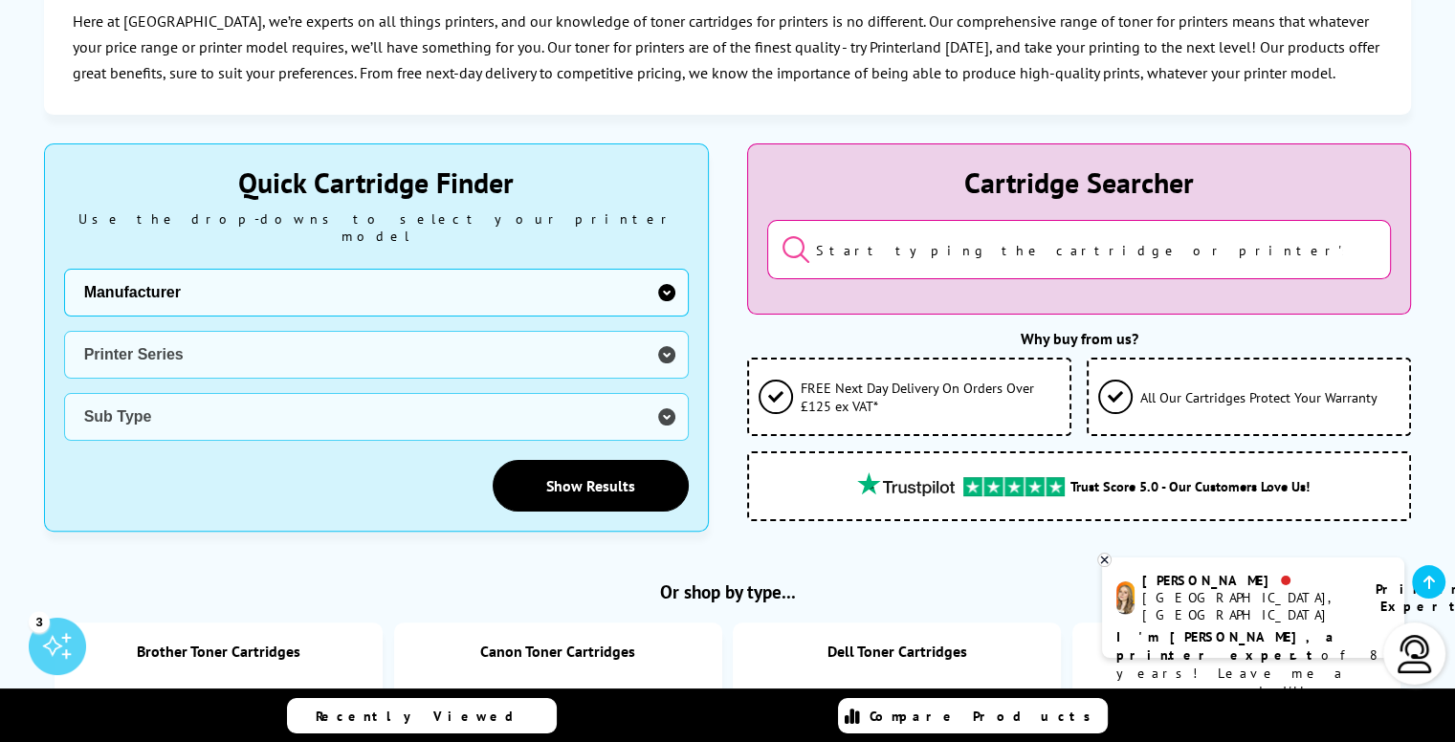 This screenshot has width=1455, height=742. What do you see at coordinates (39, 622) in the screenshot?
I see `div: 3` at bounding box center [39, 622].